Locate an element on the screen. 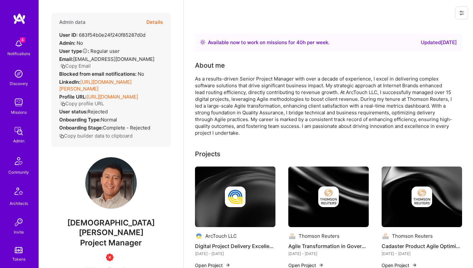 This screenshot has width=473, height=268. strong: LinkedIn: is located at coordinates (69, 82).